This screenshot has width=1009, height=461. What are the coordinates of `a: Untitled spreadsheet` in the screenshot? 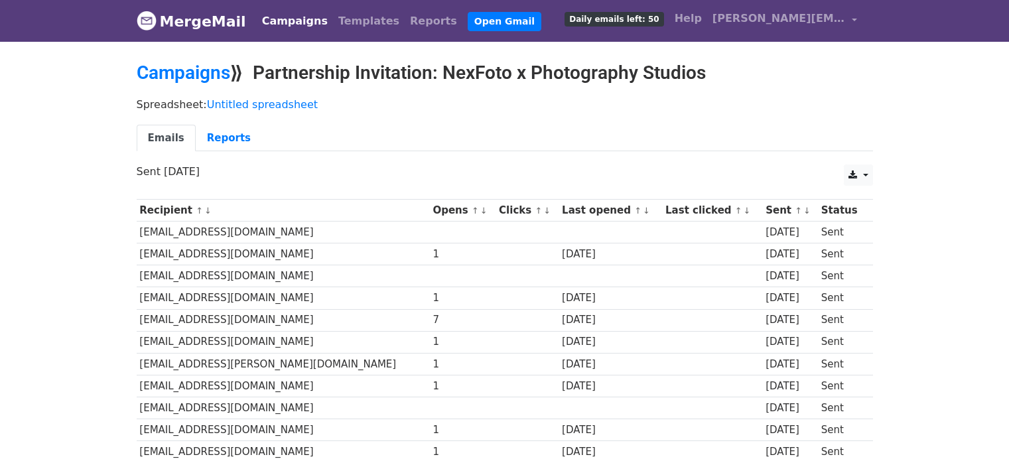 It's located at (262, 104).